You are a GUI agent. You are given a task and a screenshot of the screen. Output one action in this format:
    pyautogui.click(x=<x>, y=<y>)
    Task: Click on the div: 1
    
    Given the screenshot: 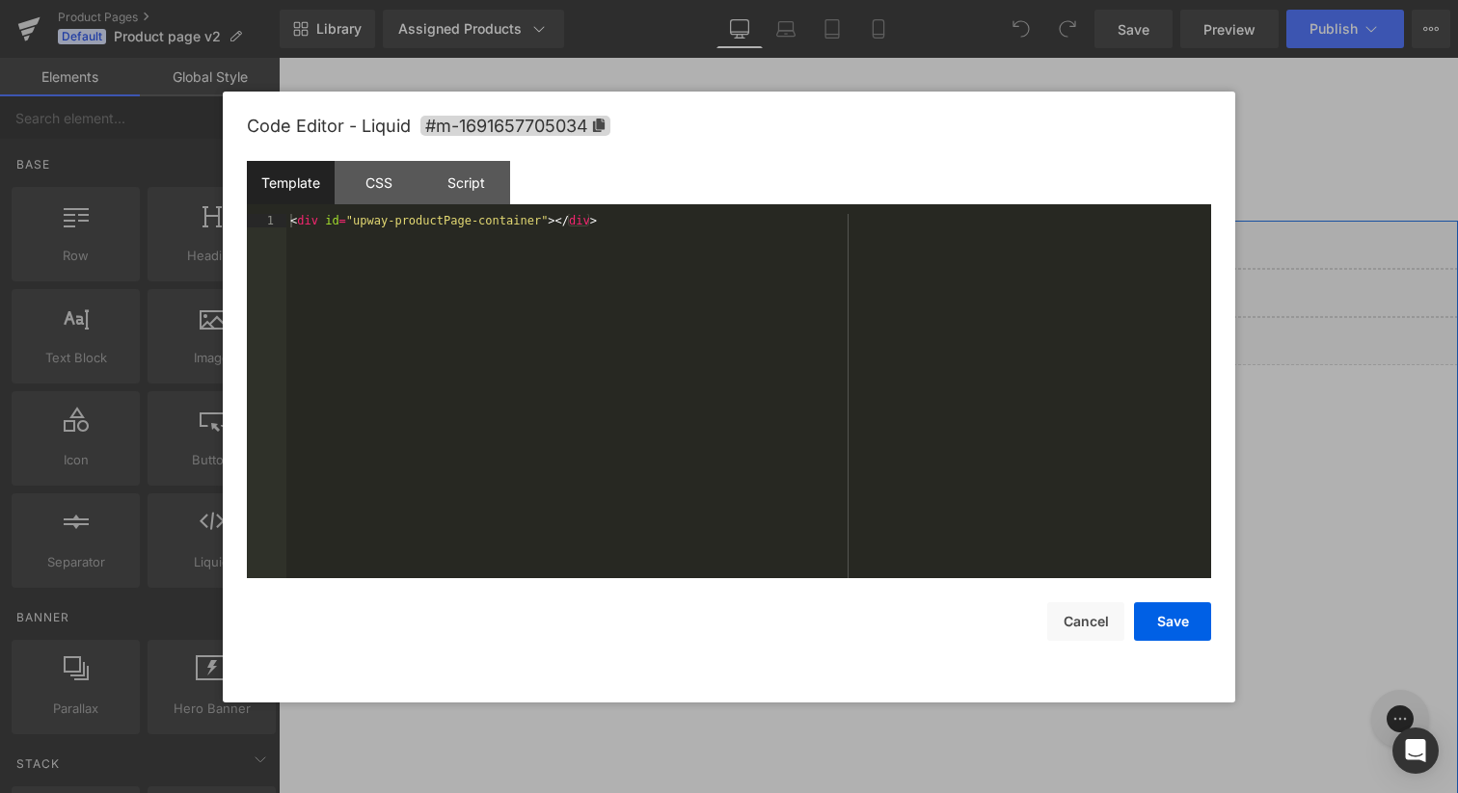 What is the action you would take?
    pyautogui.click(x=266, y=221)
    